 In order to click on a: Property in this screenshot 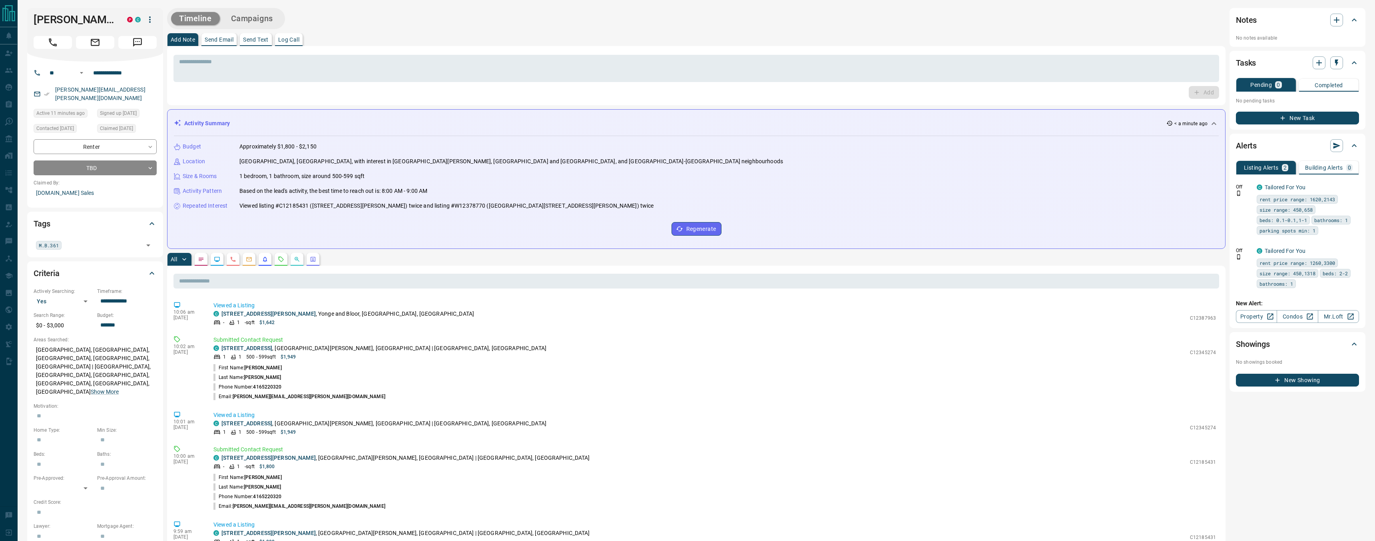, I will do `click(1257, 316)`.